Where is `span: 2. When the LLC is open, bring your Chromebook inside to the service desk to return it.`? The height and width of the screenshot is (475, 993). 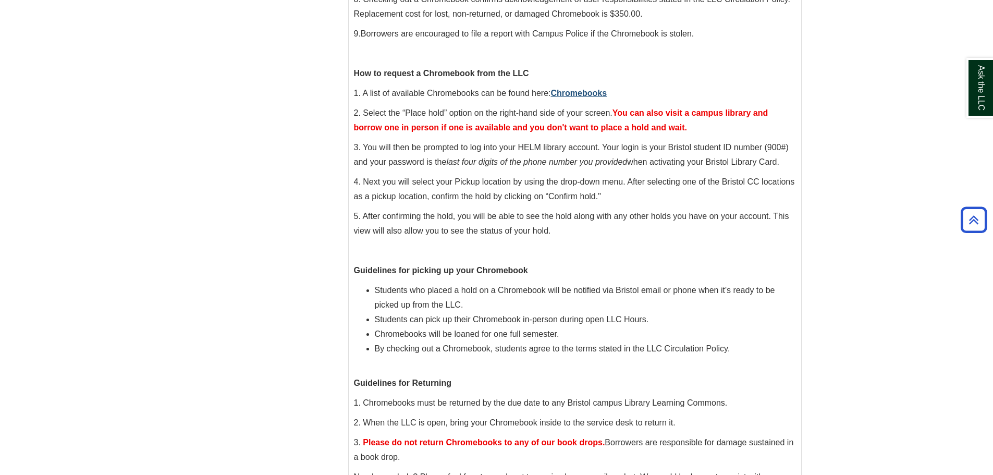
span: 2. When the LLC is open, bring your Chromebook inside to the service desk to return it. is located at coordinates (514, 422).